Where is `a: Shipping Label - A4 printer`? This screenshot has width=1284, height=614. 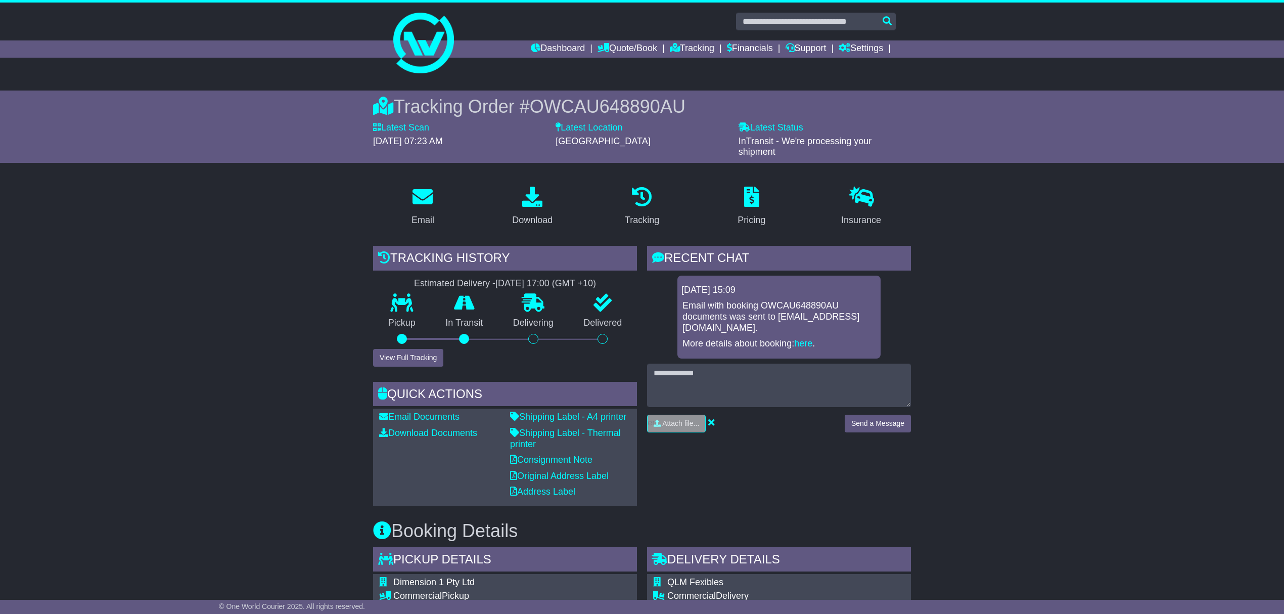
a: Shipping Label - A4 printer is located at coordinates (568, 417).